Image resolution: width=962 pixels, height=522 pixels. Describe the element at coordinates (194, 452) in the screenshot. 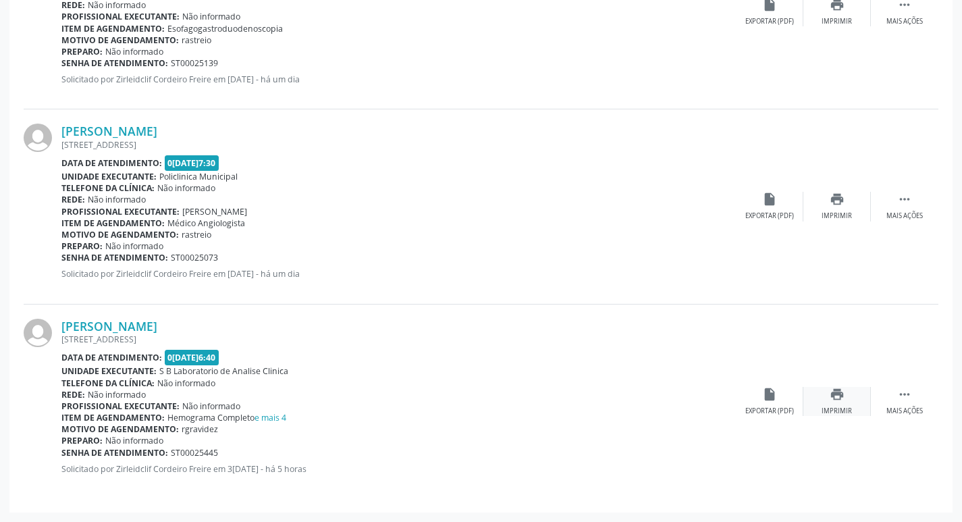

I see `span: ST00025445` at that location.